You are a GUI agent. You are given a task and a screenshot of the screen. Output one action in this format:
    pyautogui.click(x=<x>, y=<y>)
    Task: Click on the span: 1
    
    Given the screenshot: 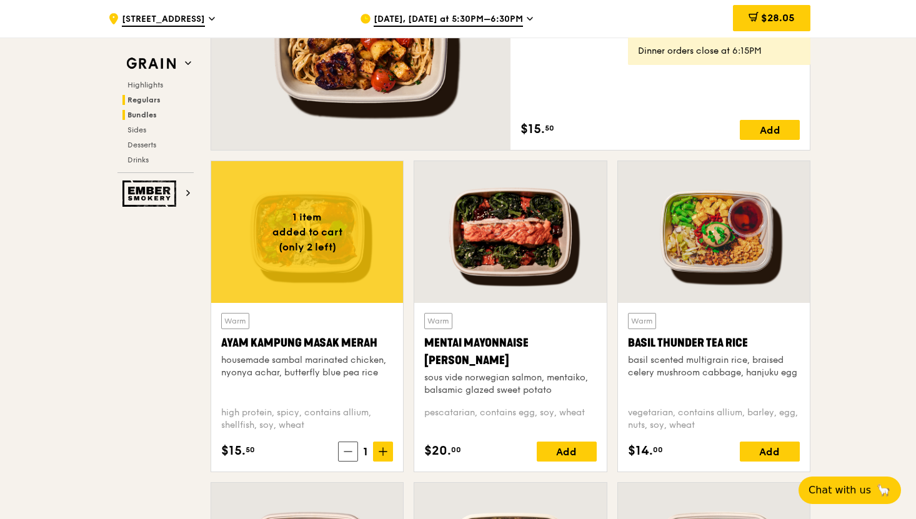 What is the action you would take?
    pyautogui.click(x=366, y=452)
    